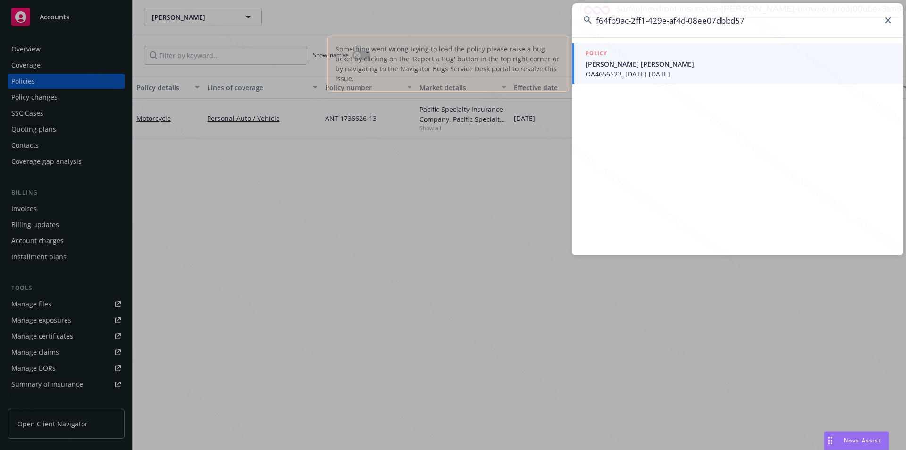 This screenshot has width=906, height=450. I want to click on div: Drag to move, so click(830, 440).